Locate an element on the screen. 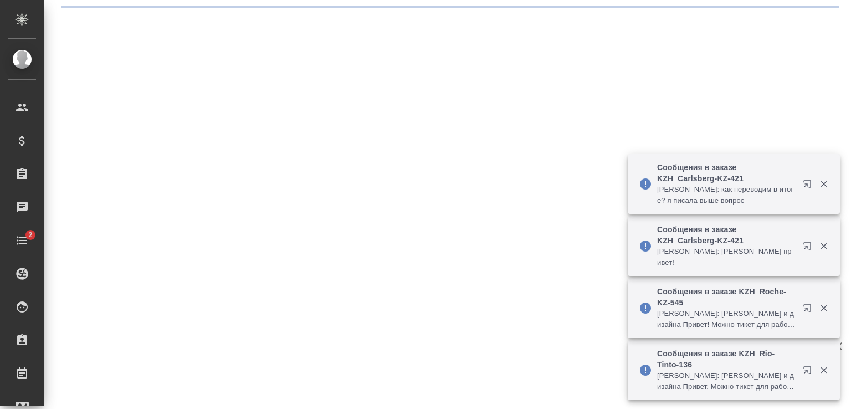 This screenshot has height=409, width=851. p: Сообщения в заказе KZH_Roche-KZ-545 is located at coordinates (726, 297).